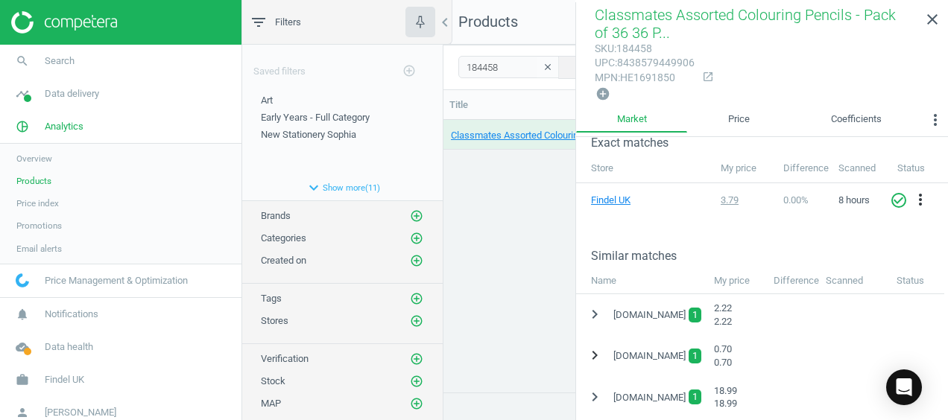  I want to click on button: clear, so click(548, 68).